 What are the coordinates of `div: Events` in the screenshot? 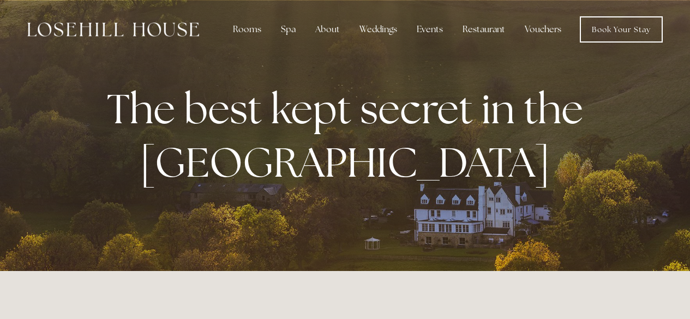 It's located at (430, 29).